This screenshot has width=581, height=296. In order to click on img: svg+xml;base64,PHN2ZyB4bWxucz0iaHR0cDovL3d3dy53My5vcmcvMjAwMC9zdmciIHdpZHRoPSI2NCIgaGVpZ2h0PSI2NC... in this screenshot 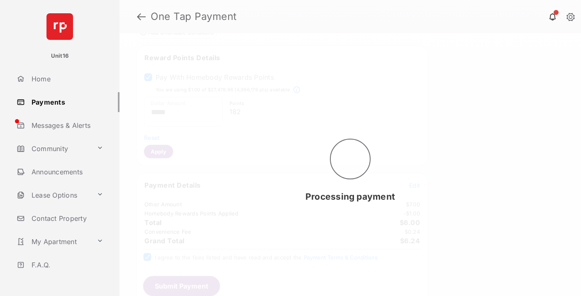, I will do `click(60, 27)`.